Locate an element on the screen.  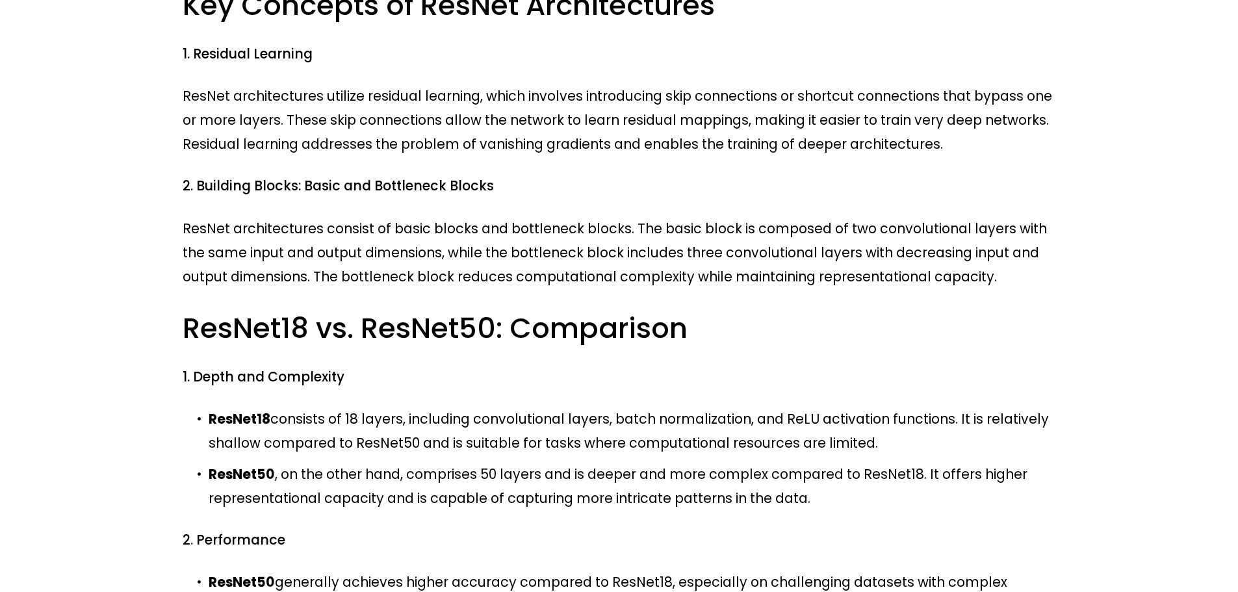
strong: ResNet18 is located at coordinates (239, 419).